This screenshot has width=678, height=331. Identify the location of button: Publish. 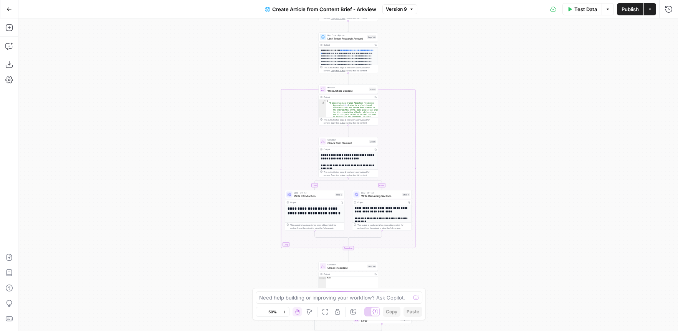
(630, 9).